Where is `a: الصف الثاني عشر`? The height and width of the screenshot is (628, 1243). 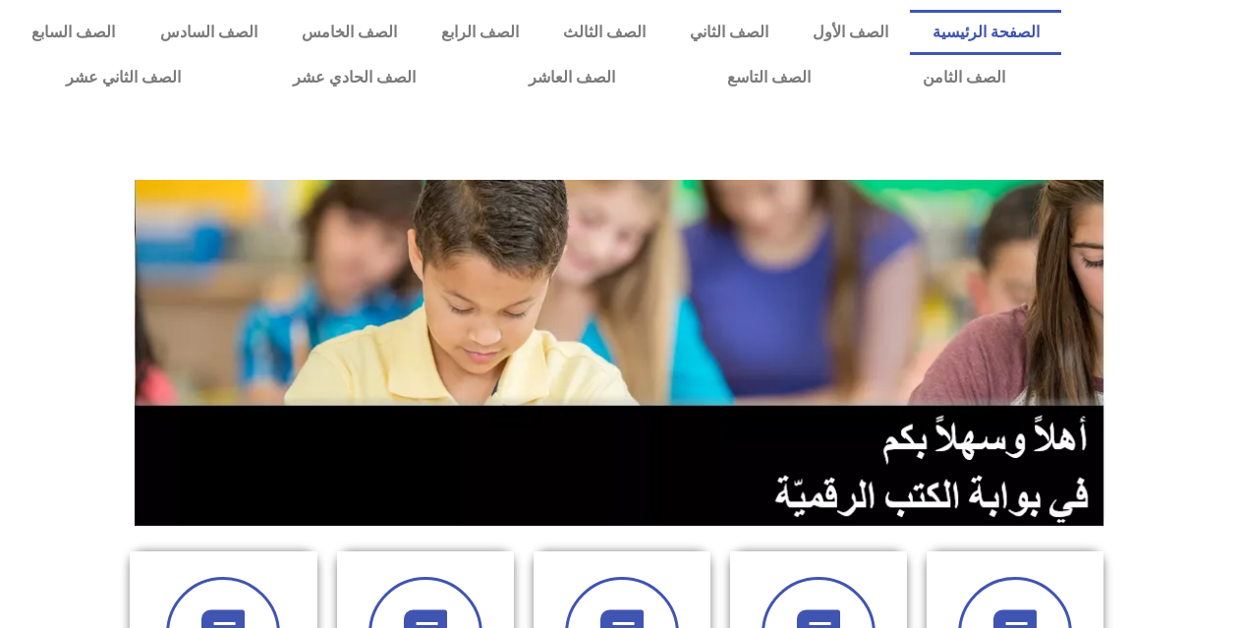 a: الصف الثاني عشر is located at coordinates (123, 78).